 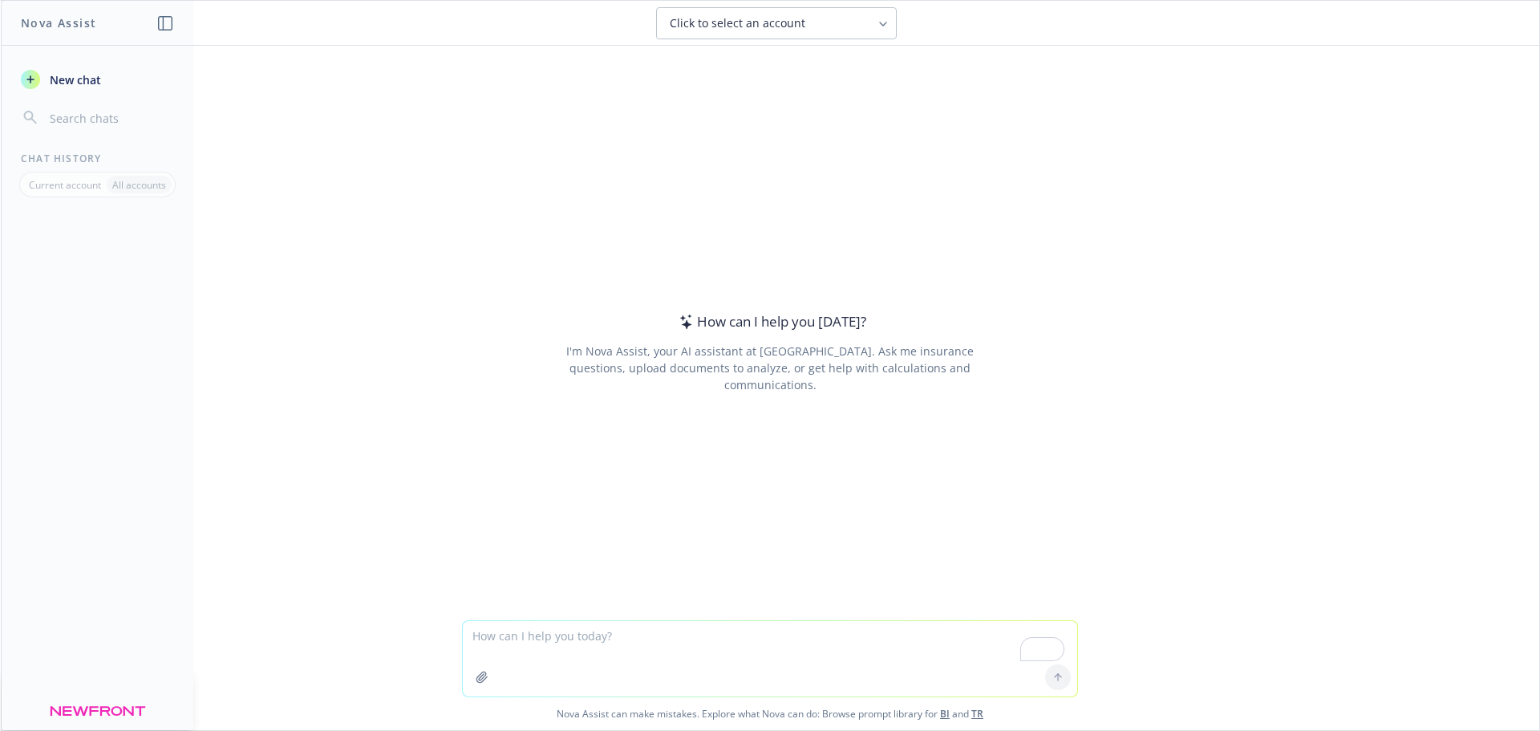 What do you see at coordinates (110, 118) in the screenshot?
I see `input: Search chats` at bounding box center [110, 118].